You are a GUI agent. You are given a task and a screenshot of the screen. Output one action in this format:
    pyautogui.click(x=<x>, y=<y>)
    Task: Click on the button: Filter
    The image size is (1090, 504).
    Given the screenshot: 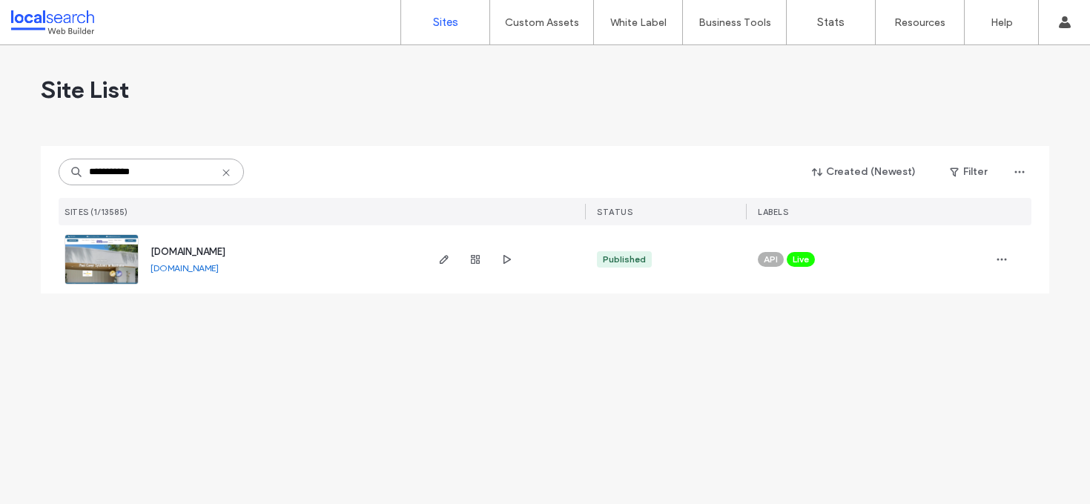 What is the action you would take?
    pyautogui.click(x=968, y=172)
    